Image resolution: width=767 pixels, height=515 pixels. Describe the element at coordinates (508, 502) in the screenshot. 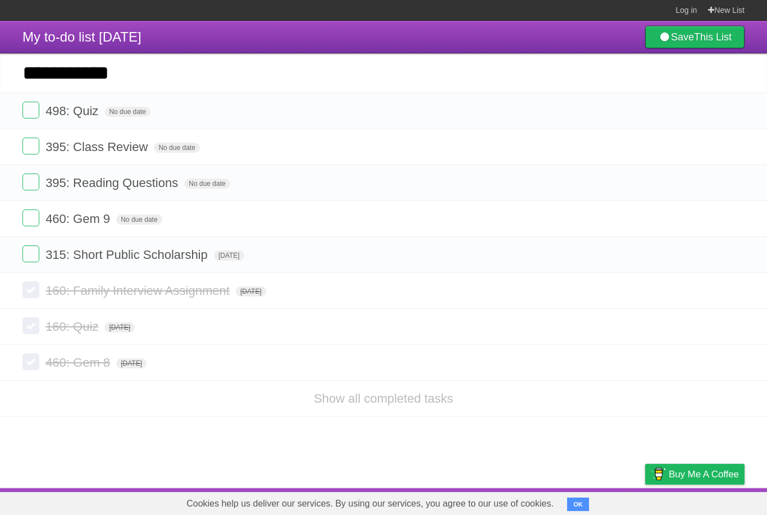

I see `a: About` at that location.